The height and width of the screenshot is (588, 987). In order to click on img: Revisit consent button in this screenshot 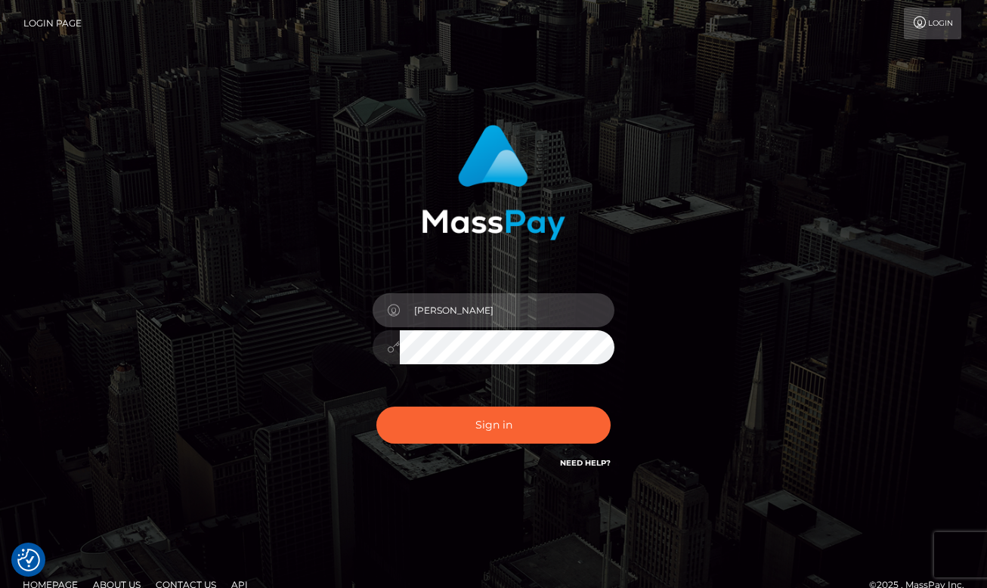, I will do `click(29, 560)`.